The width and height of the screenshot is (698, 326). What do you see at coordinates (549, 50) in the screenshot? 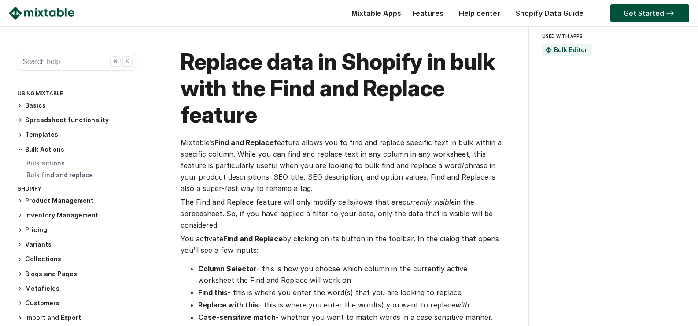
I see `img: Mixtable Spreadsheet Bulk Editor App` at bounding box center [549, 50].